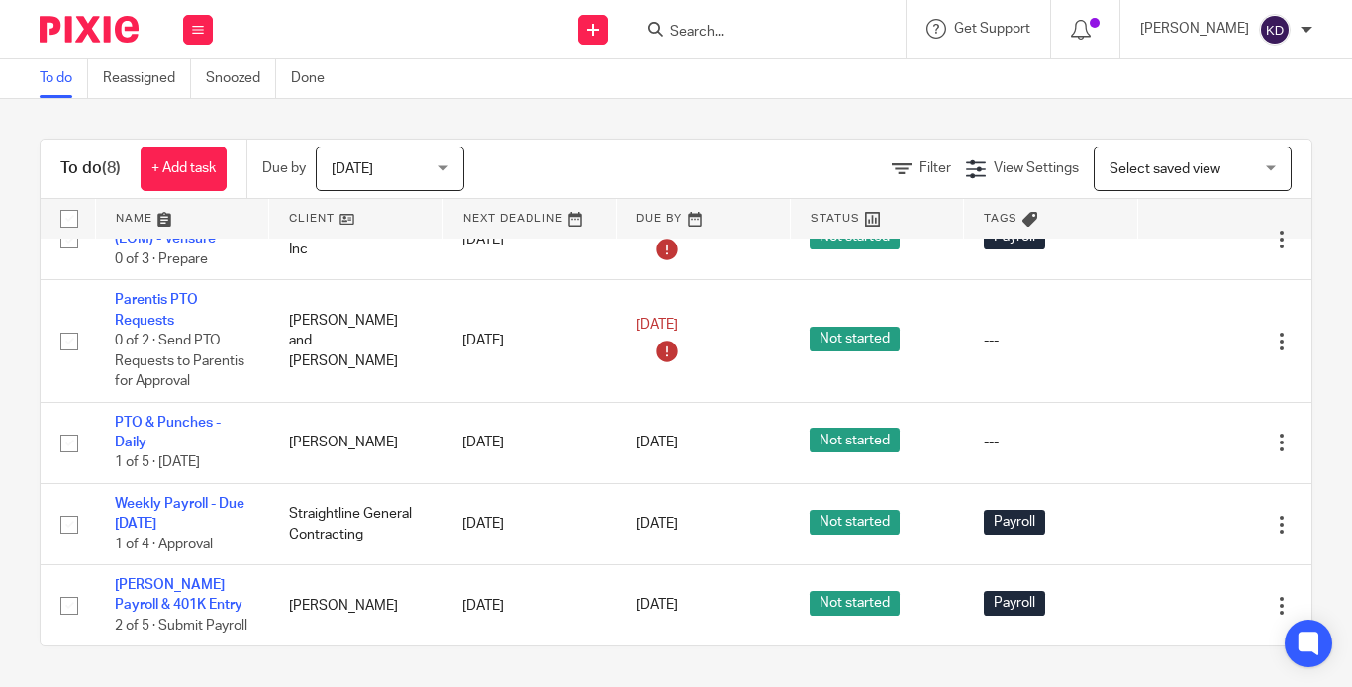  What do you see at coordinates (356, 239) in the screenshot?
I see `td: Wand Synthesis AI Inc` at bounding box center [356, 239].